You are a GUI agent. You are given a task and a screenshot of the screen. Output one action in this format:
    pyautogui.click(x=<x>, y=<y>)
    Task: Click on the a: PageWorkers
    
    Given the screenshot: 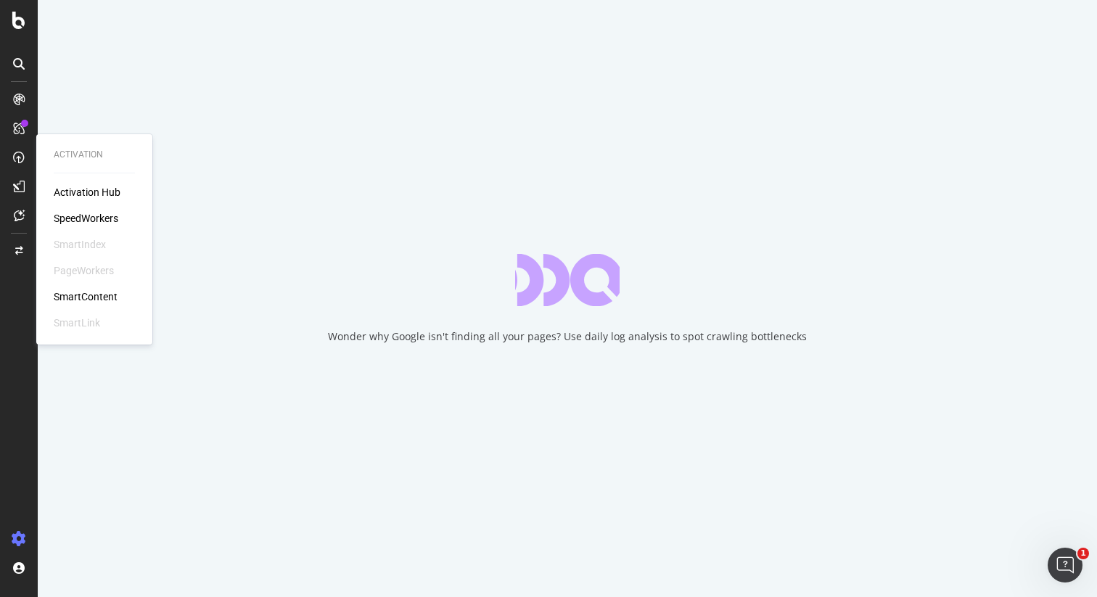 What is the action you would take?
    pyautogui.click(x=83, y=271)
    